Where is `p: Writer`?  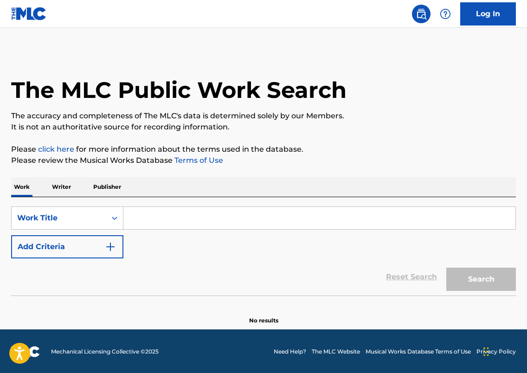
p: Writer is located at coordinates (61, 187).